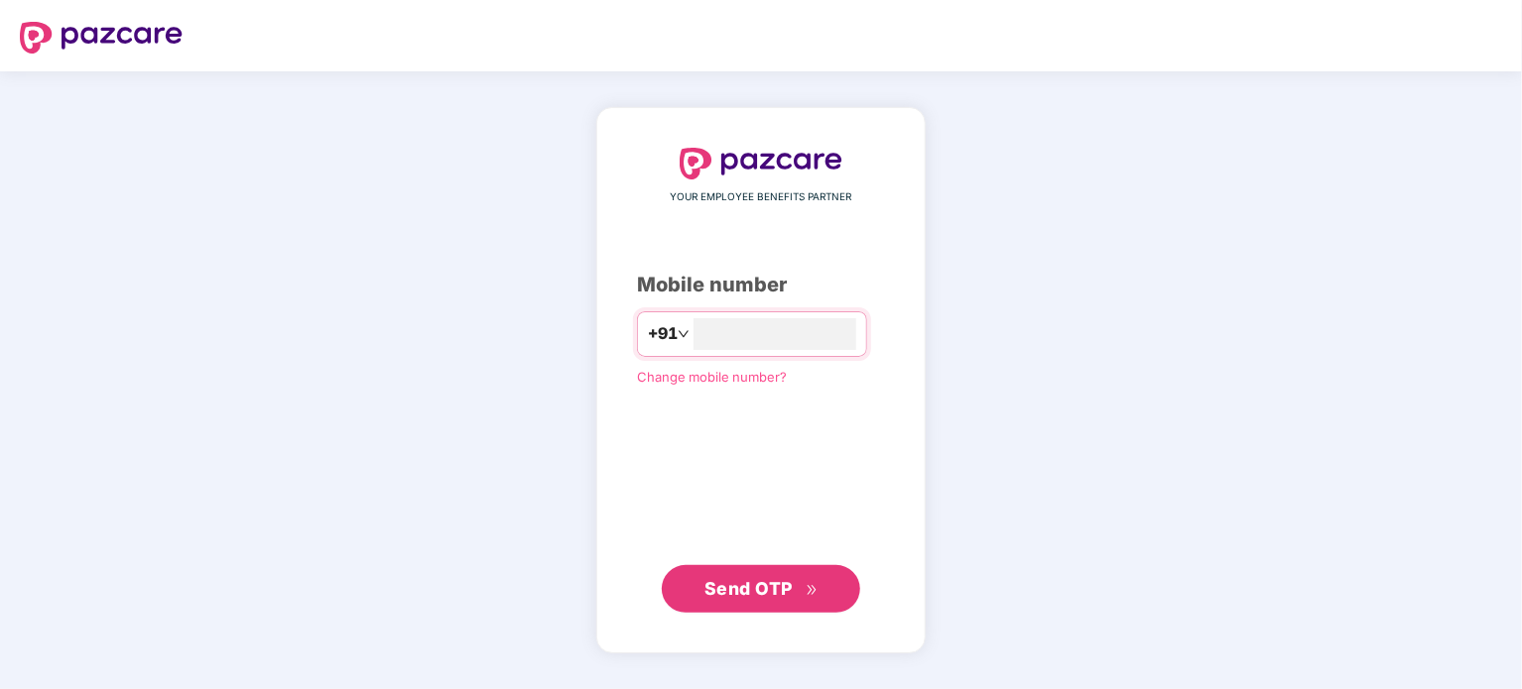 The height and width of the screenshot is (689, 1522). What do you see at coordinates (761, 197) in the screenshot?
I see `span: YOUR EMPLOYEE BENEFITS PARTNER` at bounding box center [761, 197].